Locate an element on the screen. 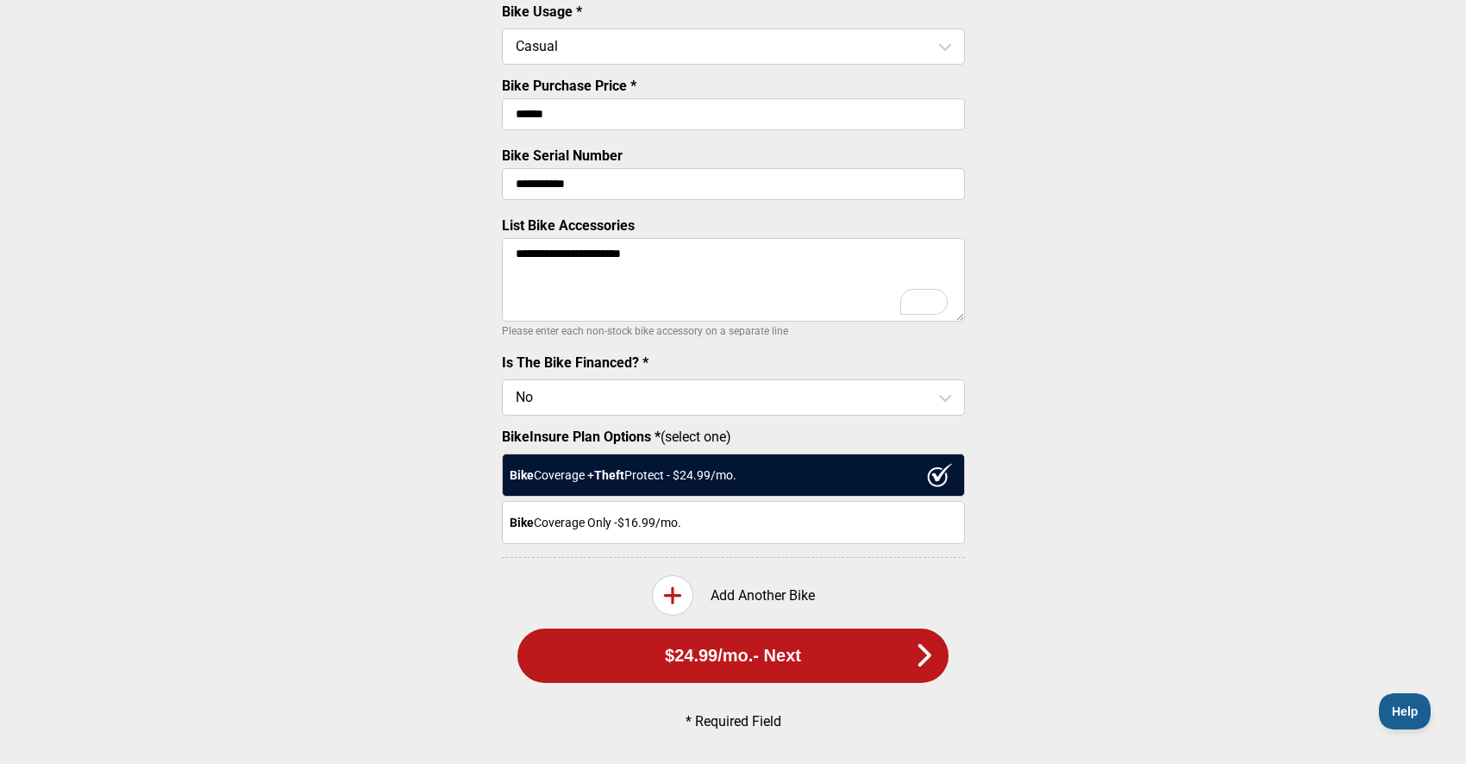 The image size is (1466, 764). p: * Required Field is located at coordinates (733, 721).